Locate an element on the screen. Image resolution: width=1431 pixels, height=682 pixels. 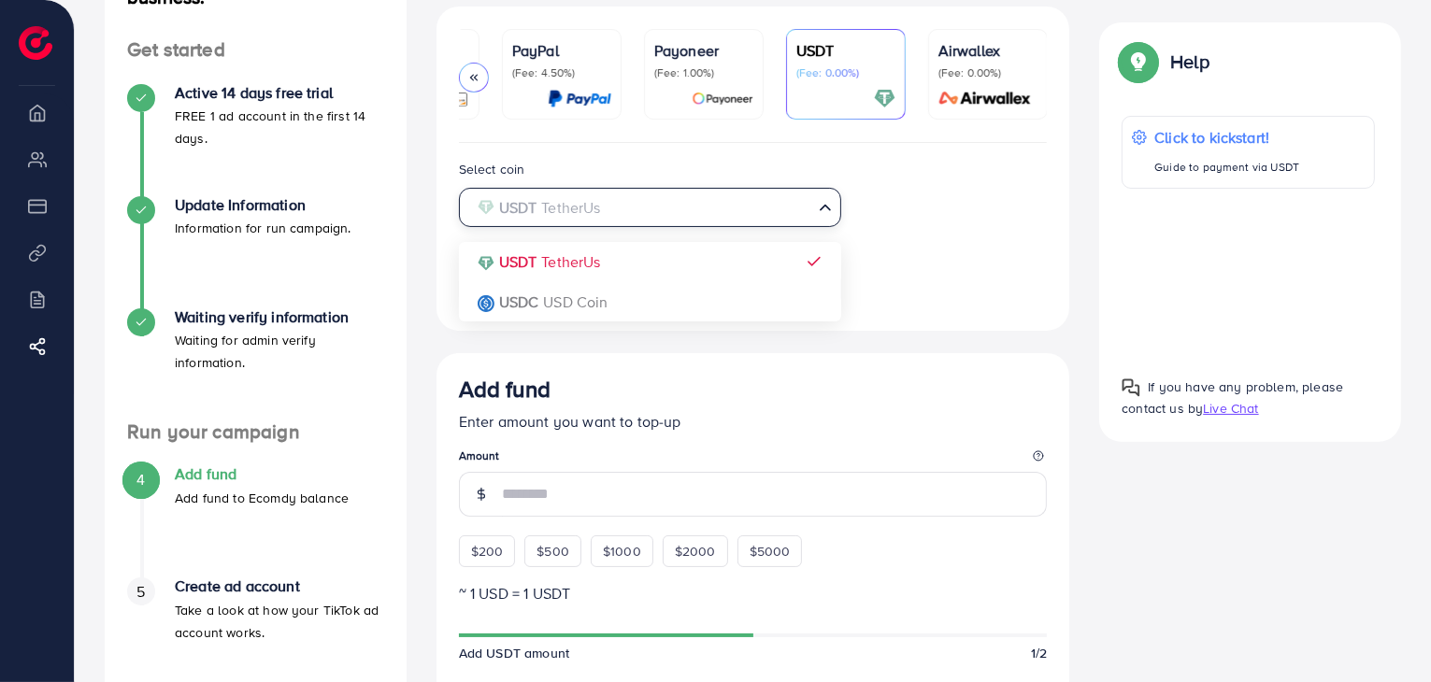
li: Update Information is located at coordinates (255, 252).